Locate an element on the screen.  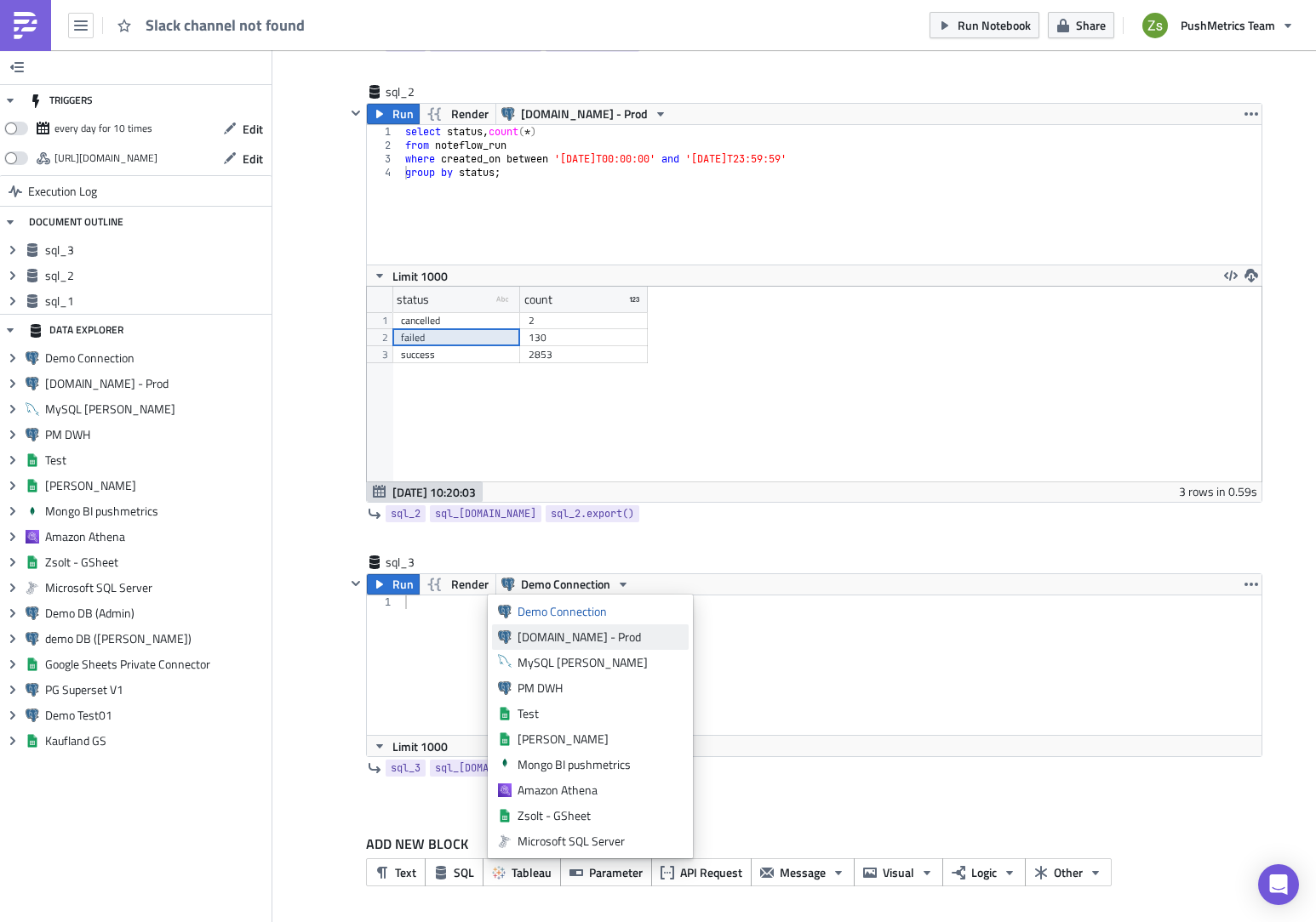
button: Other is located at coordinates (1068, 872).